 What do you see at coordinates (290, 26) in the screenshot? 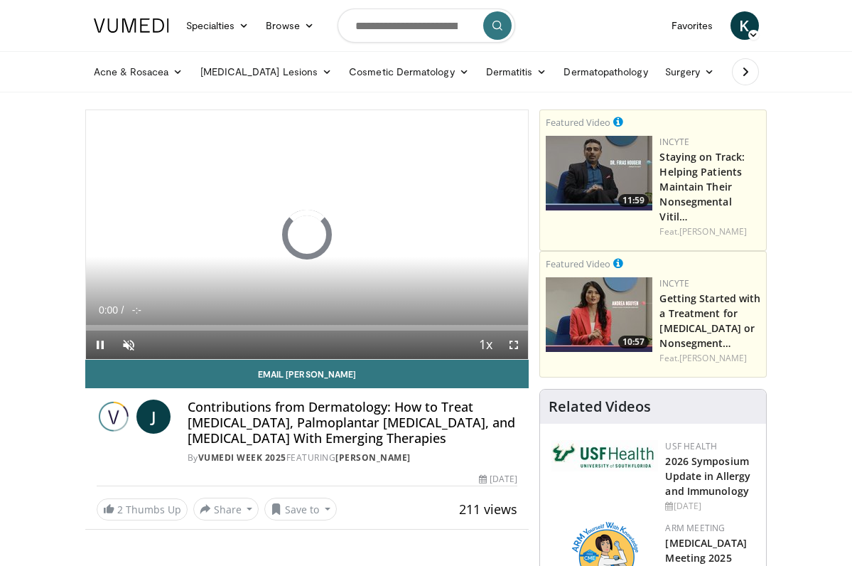
I see `a: Browse` at bounding box center [290, 26].